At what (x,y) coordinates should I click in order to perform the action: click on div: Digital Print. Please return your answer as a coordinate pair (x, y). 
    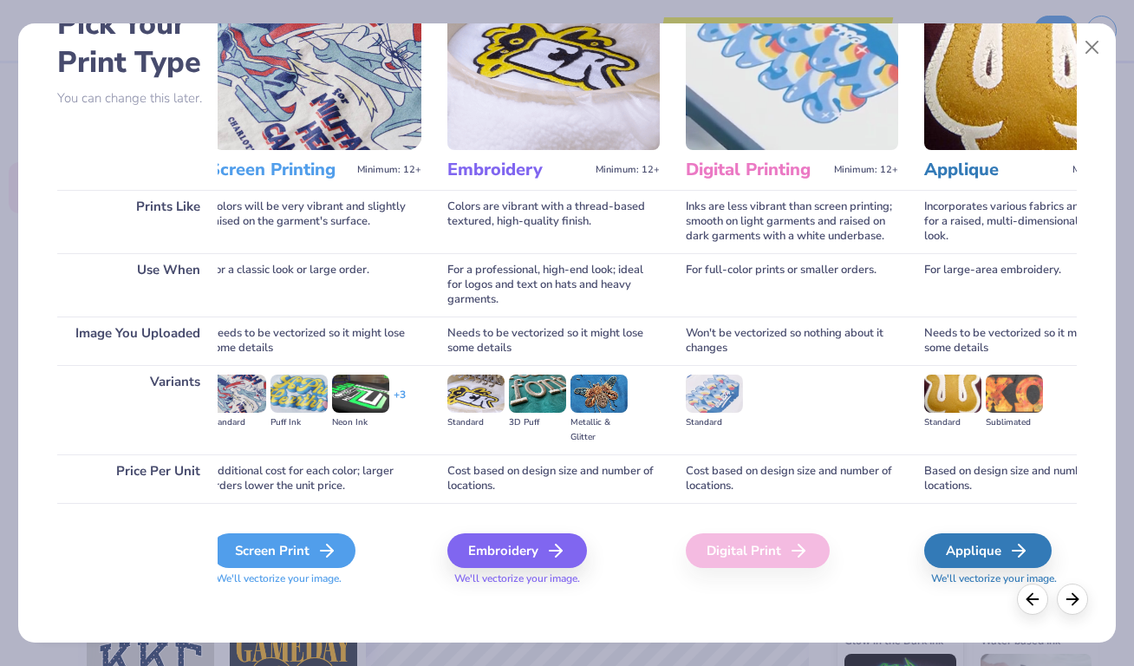
    Looking at the image, I should click on (758, 551).